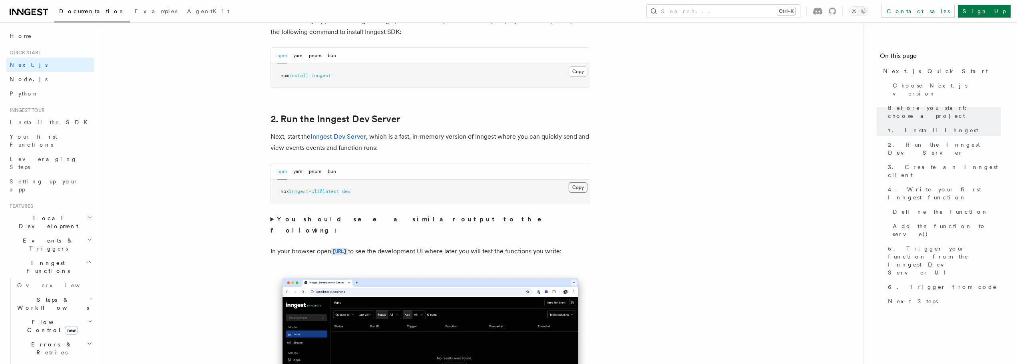 This screenshot has height=364, width=1017. I want to click on a: Before you start: choose a project, so click(943, 112).